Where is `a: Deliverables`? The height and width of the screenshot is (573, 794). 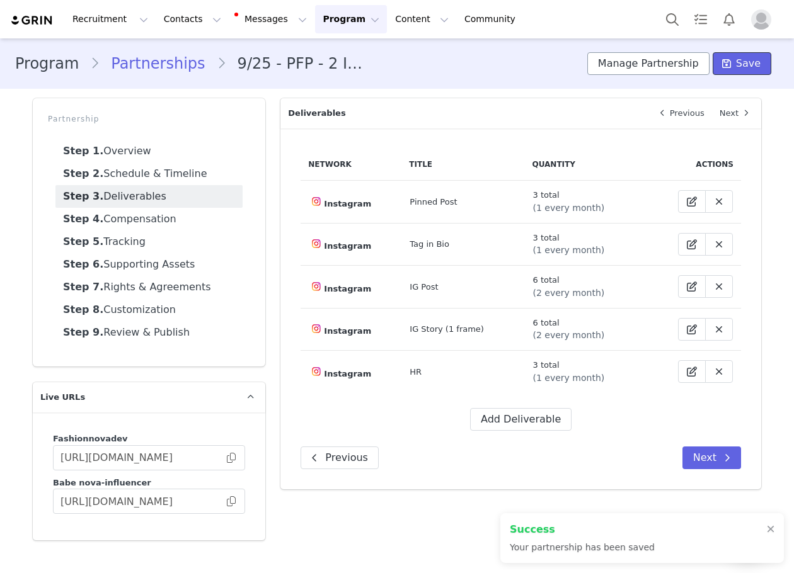
a: Deliverables is located at coordinates (149, 197).